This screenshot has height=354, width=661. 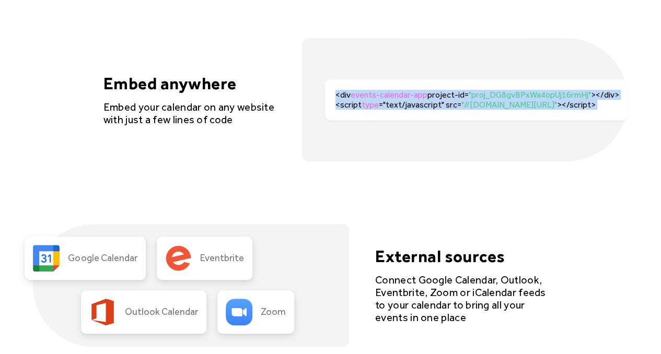 What do you see at coordinates (529, 95) in the screenshot?
I see `span: "proj_DG8gvBPxWa4opUj16rmHj"` at bounding box center [529, 95].